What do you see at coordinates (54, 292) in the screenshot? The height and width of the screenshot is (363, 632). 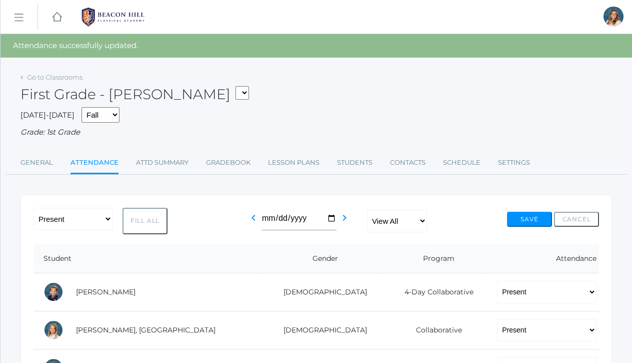 I see `div: Nolan Alstot` at bounding box center [54, 292].